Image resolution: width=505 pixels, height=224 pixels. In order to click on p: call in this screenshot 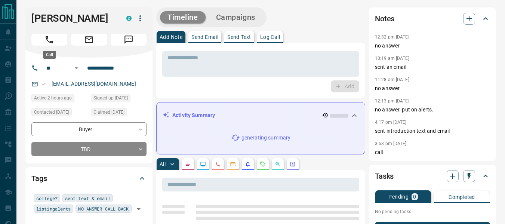, I will do `click(433, 152)`.